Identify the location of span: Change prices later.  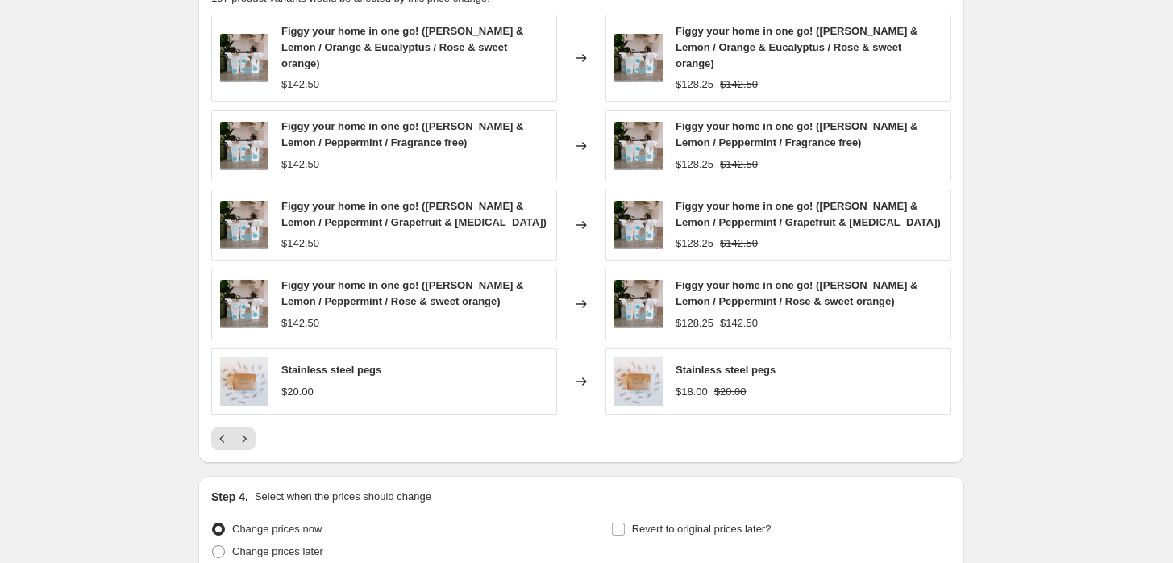
(277, 551).